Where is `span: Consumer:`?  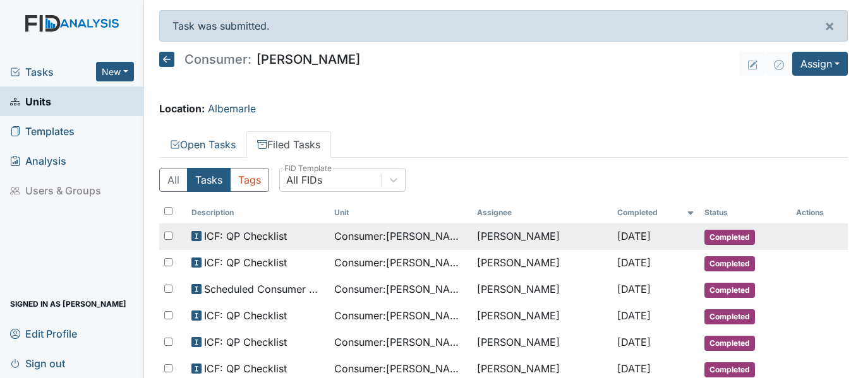
span: Consumer: is located at coordinates (218, 59).